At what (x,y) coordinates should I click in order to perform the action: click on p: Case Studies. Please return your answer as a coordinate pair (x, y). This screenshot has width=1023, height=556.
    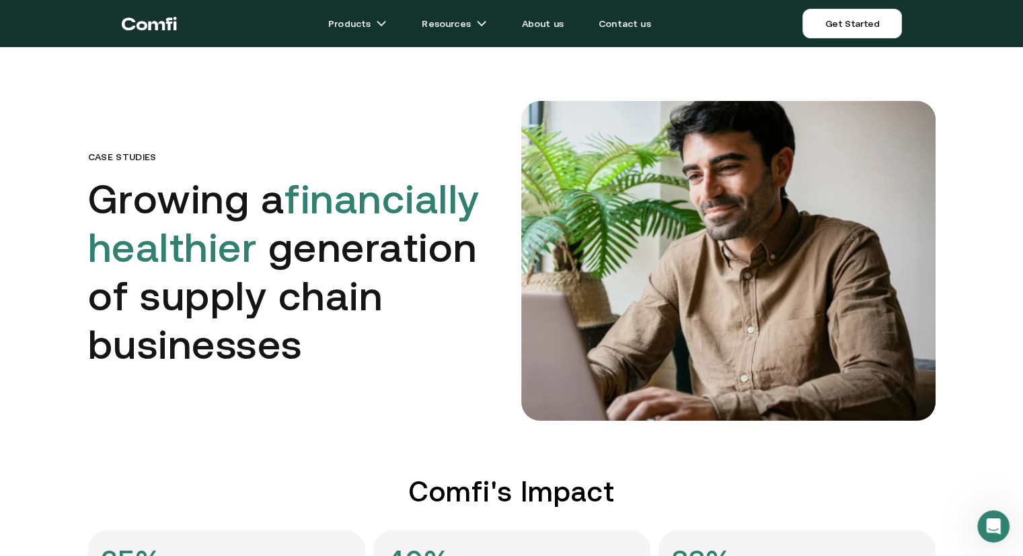
    Looking at the image, I should click on (295, 157).